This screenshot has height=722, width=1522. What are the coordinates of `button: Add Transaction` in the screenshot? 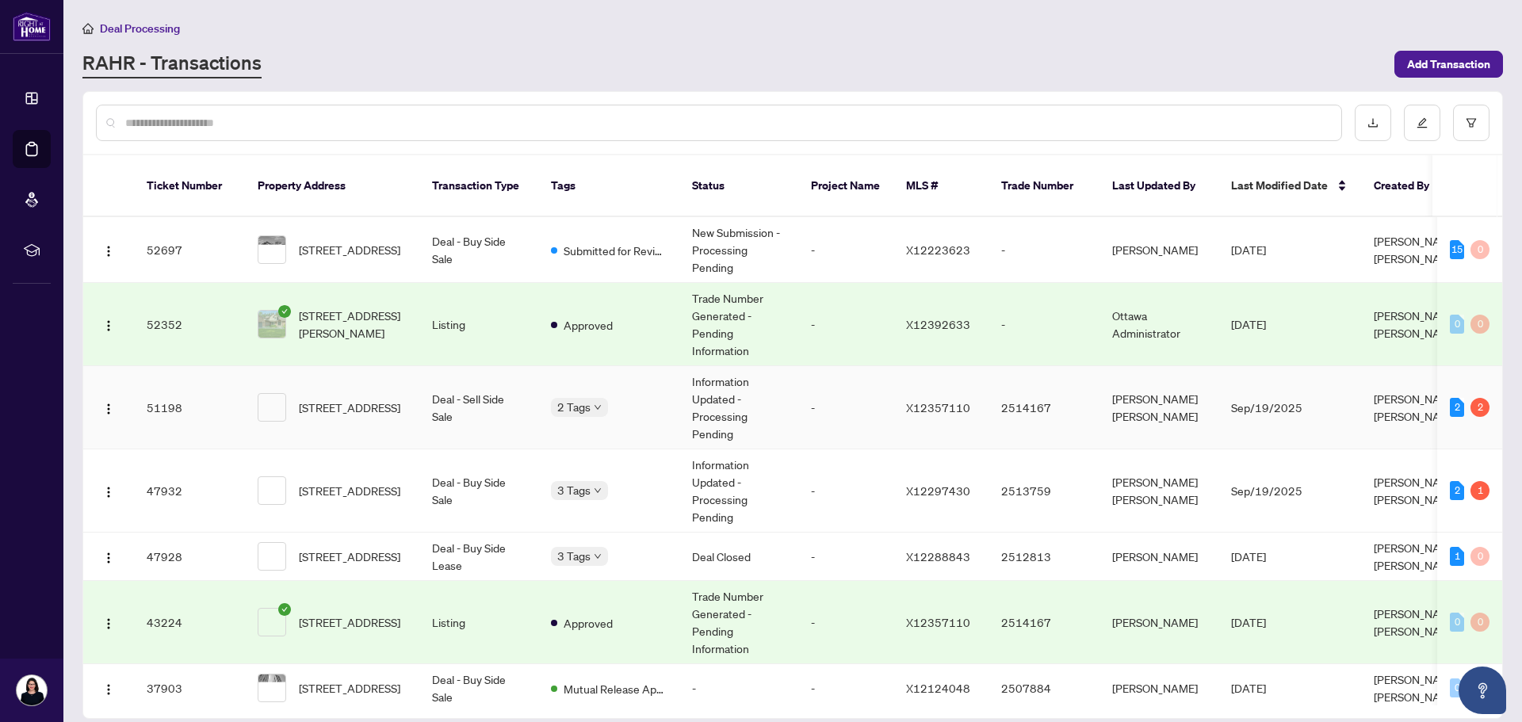 It's located at (1448, 64).